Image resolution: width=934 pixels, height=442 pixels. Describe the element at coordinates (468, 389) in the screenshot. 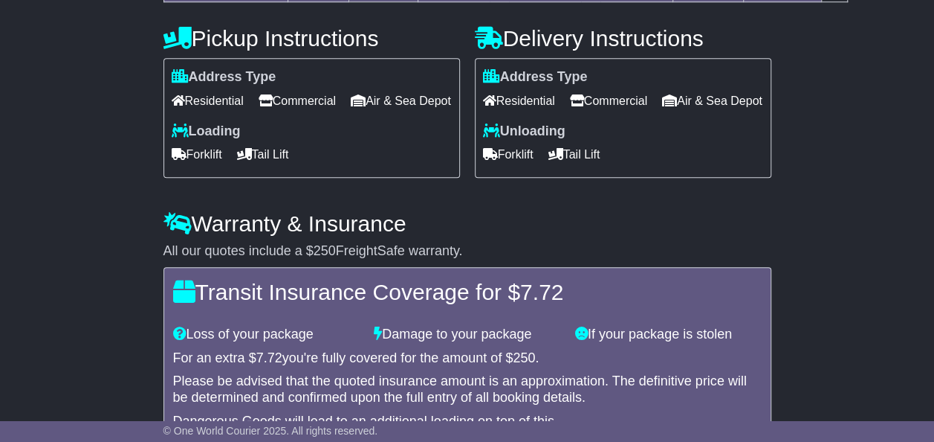

I see `div: Please be advised that the quoted insurance amount is an approximation. The definitive price will...` at that location.